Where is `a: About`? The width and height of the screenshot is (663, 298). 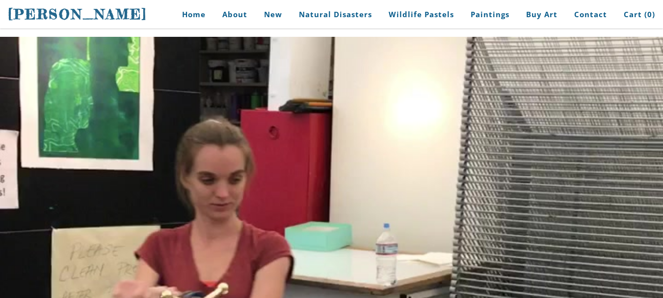 a: About is located at coordinates (235, 14).